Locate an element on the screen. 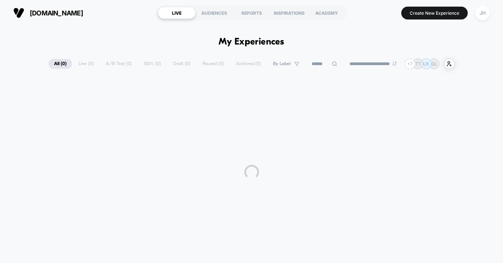 The height and width of the screenshot is (263, 503). div: REPORTS is located at coordinates (252, 13).